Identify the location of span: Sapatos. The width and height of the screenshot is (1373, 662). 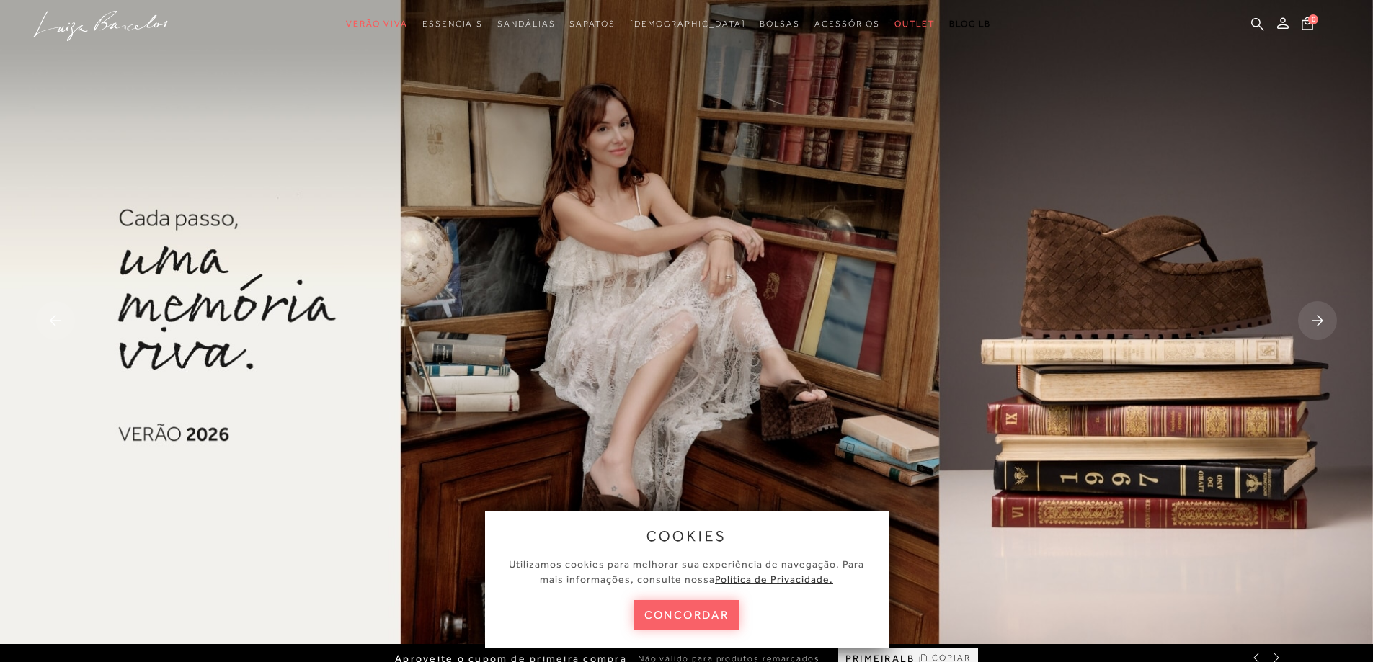
(592, 24).